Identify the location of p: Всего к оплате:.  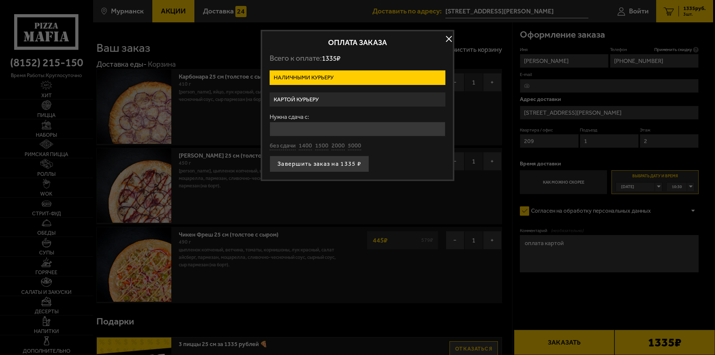
(357, 58).